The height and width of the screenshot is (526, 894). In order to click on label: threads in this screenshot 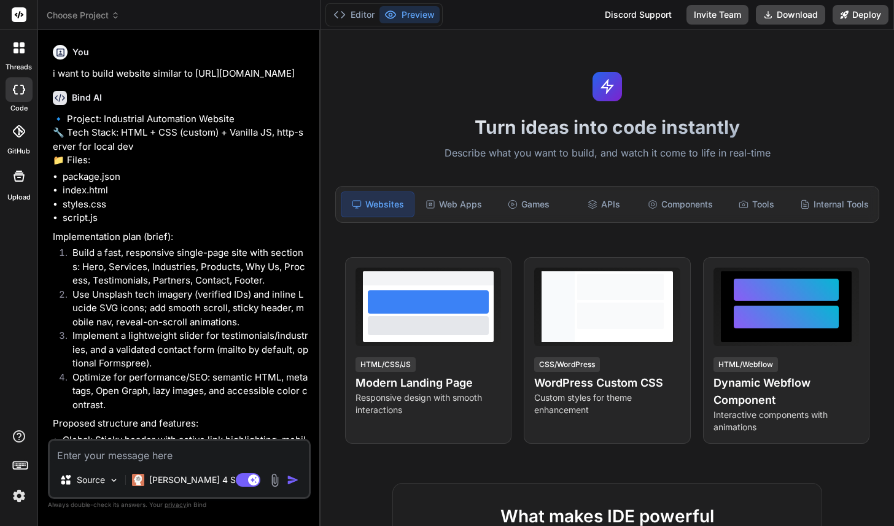, I will do `click(18, 67)`.